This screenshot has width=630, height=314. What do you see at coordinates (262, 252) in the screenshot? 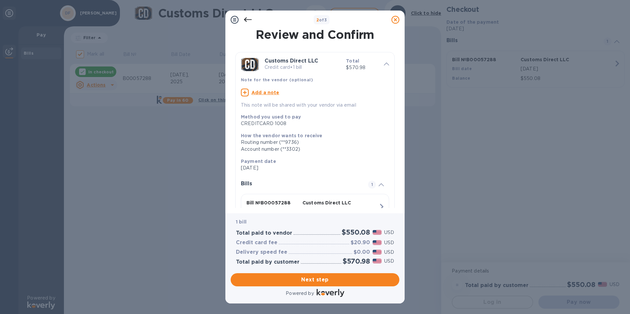
I see `h3: Delivery speed fee` at bounding box center [262, 252].